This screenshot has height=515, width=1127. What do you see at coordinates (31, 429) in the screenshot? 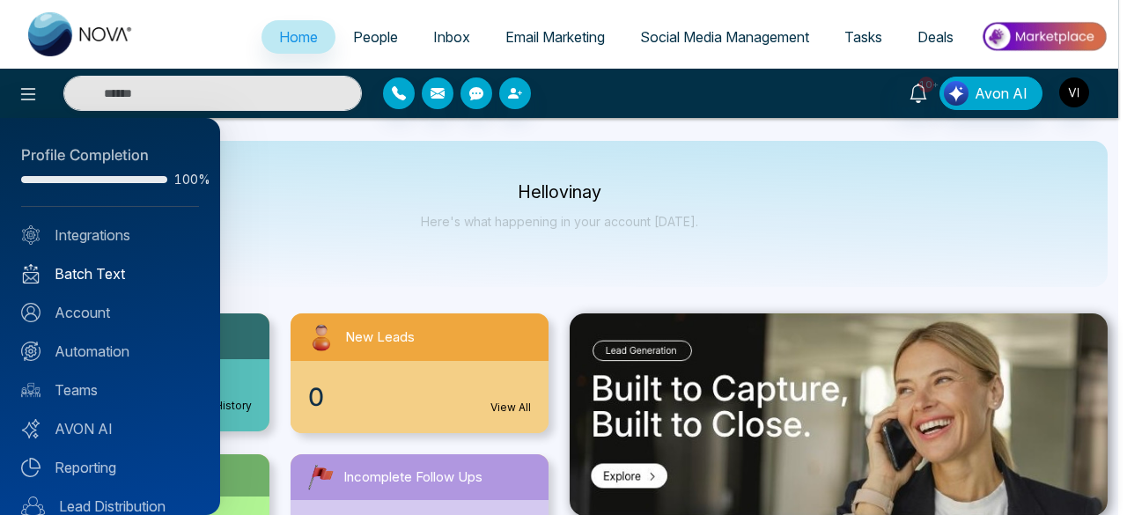
I see `img: Avon-AI.svg` at bounding box center [31, 429].